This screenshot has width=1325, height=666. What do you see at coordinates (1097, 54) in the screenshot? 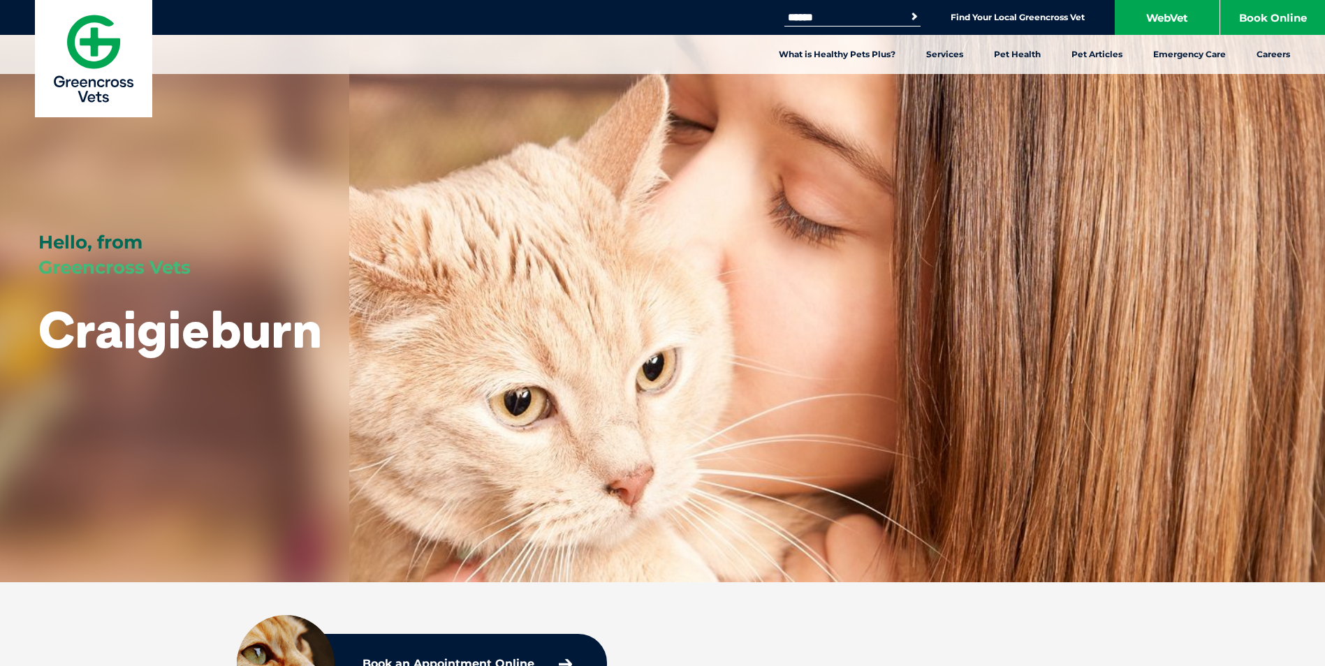
I see `a: Pet Articles` at bounding box center [1097, 54].